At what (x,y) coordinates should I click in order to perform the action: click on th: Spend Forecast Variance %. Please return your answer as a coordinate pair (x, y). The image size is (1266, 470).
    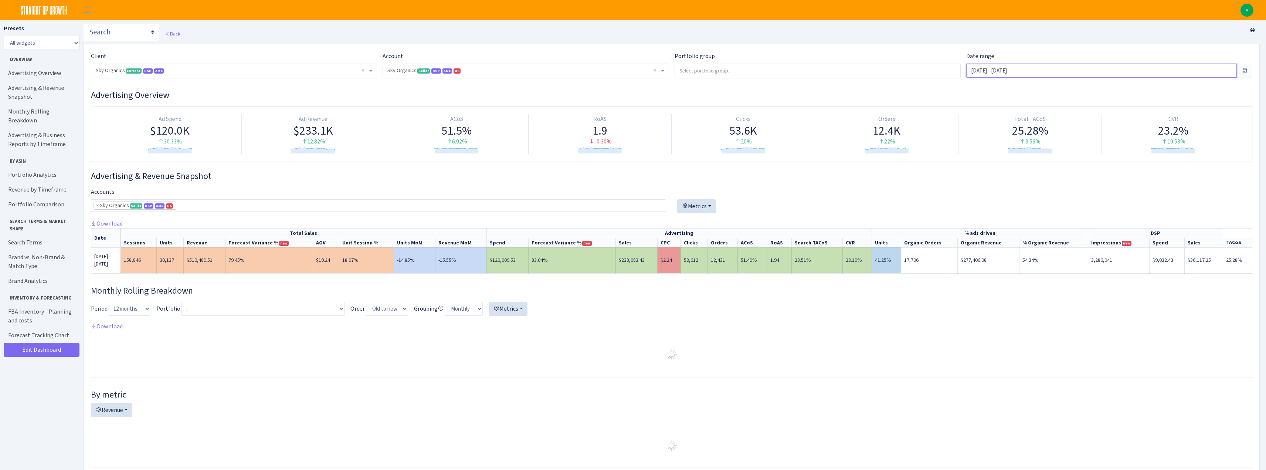
    Looking at the image, I should click on (572, 242).